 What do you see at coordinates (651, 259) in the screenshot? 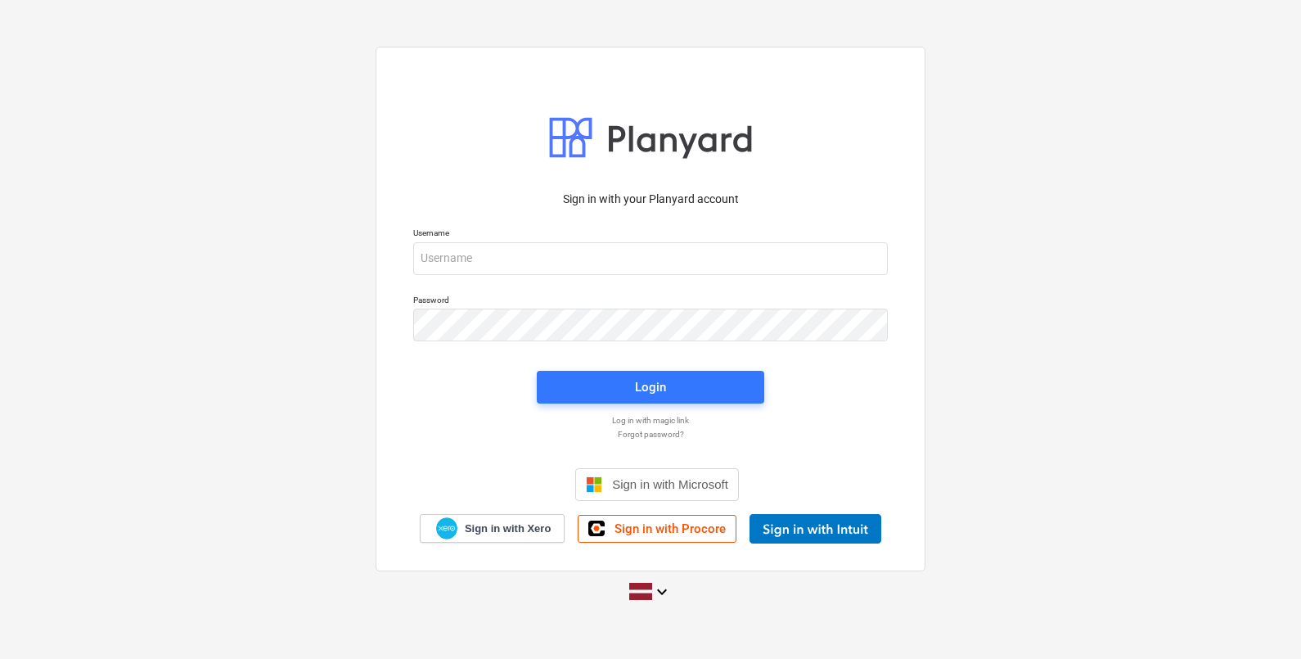
I see `input: Username` at bounding box center [651, 259].